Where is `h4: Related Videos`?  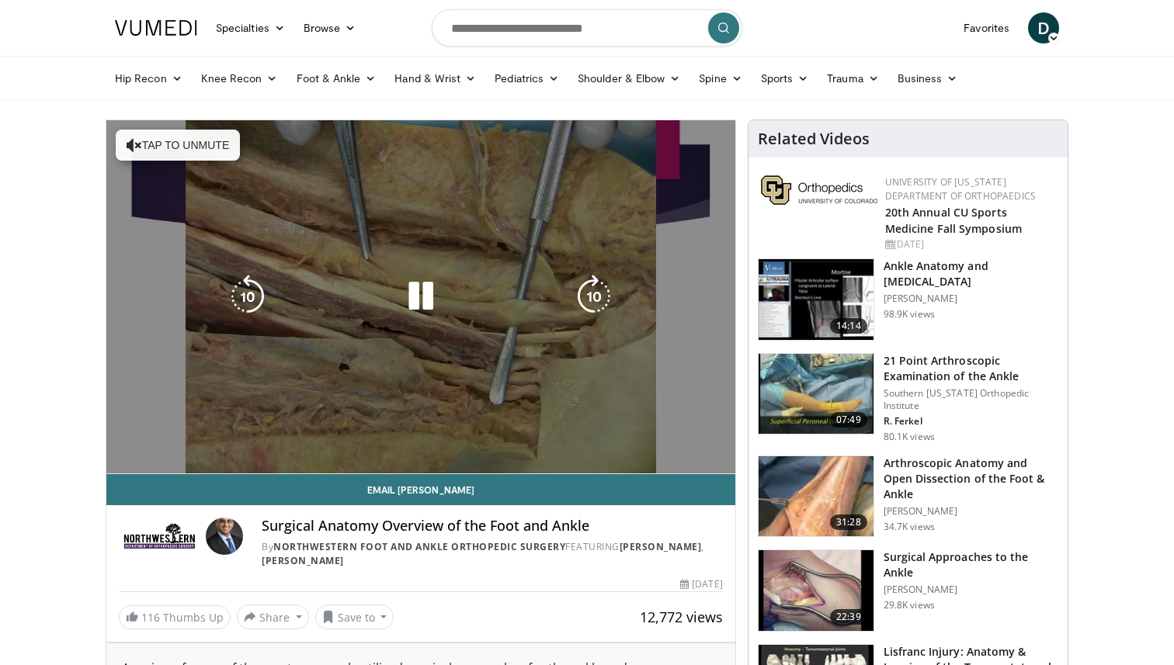
h4: Related Videos is located at coordinates (814, 139).